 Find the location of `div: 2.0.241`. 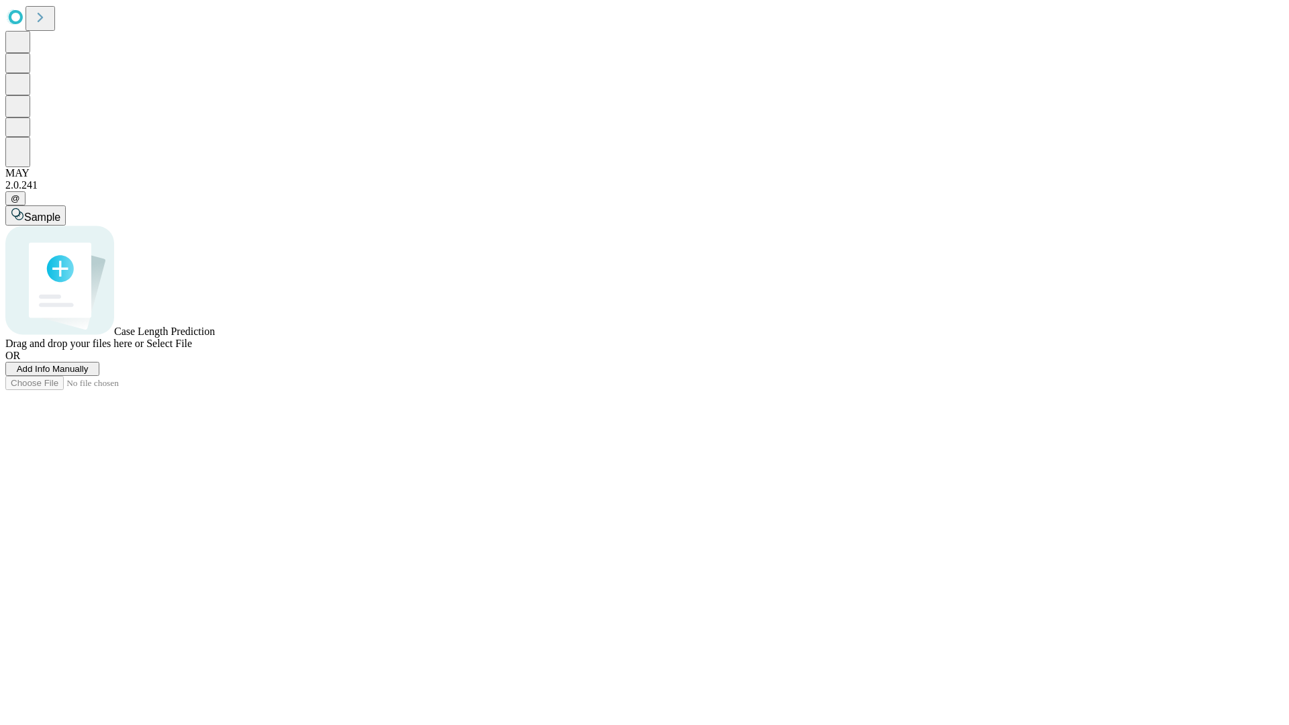

div: 2.0.241 is located at coordinates (644, 185).